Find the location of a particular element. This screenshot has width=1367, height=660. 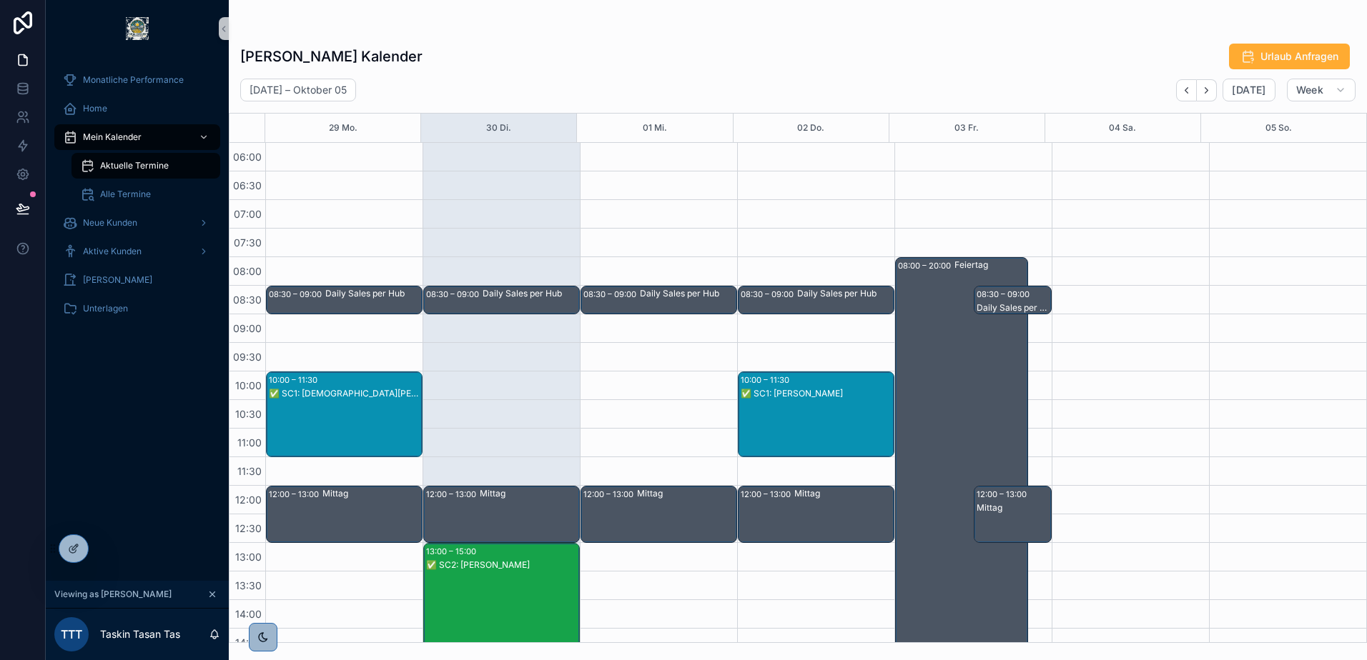

span: 06:00 is located at coordinates (247, 157).